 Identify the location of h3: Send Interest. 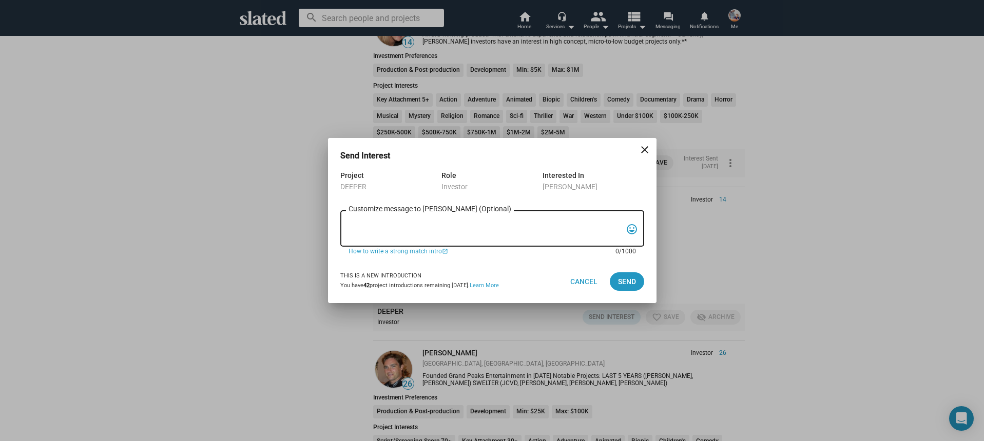
(372, 155).